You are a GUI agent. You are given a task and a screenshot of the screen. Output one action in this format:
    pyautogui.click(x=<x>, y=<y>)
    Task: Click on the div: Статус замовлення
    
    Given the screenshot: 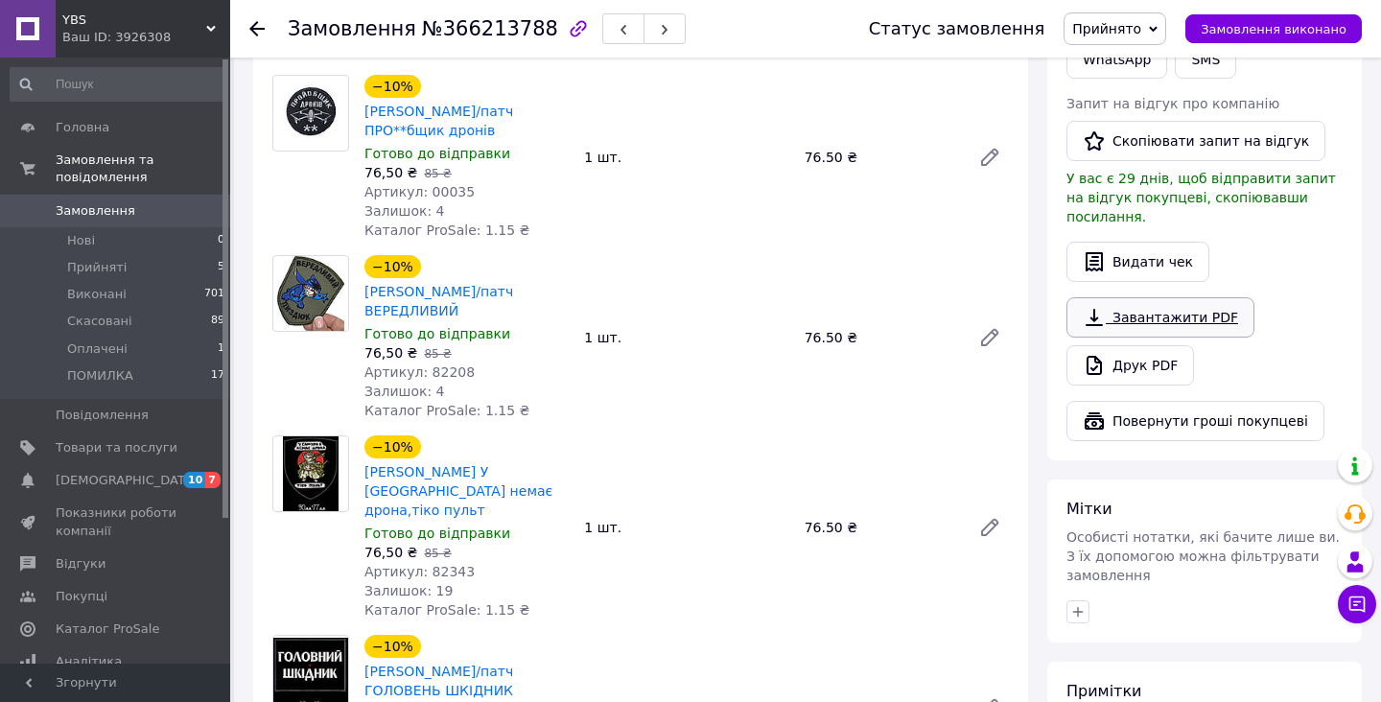 What is the action you would take?
    pyautogui.click(x=957, y=29)
    